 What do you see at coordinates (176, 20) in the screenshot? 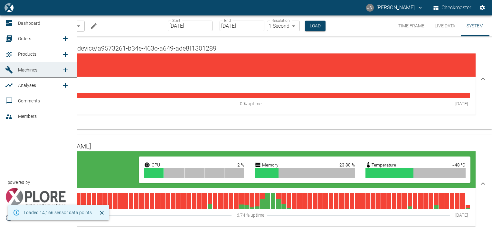
I see `label: Start` at bounding box center [176, 20].